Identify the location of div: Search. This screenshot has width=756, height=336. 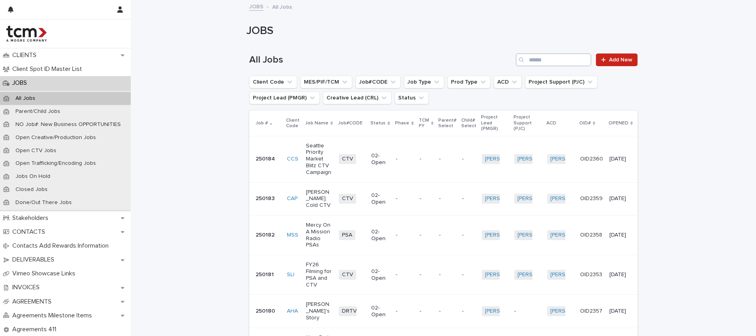
(553, 60).